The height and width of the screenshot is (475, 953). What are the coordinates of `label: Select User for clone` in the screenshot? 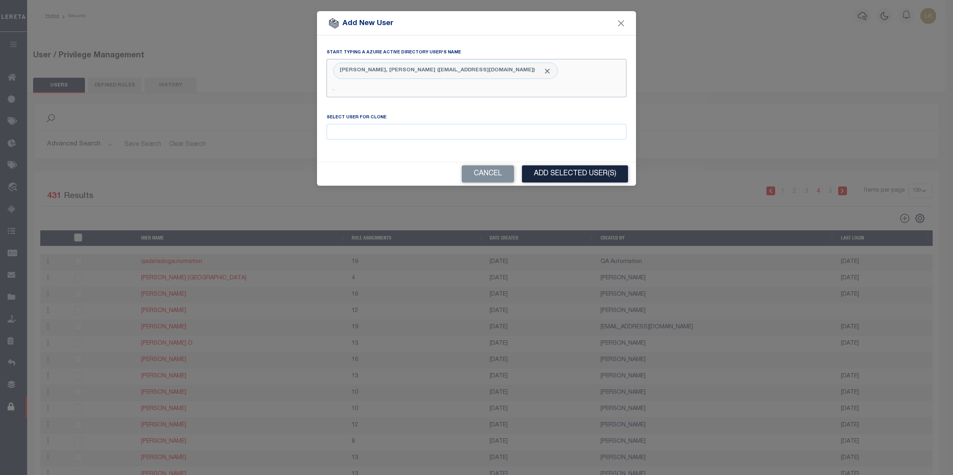 It's located at (356, 118).